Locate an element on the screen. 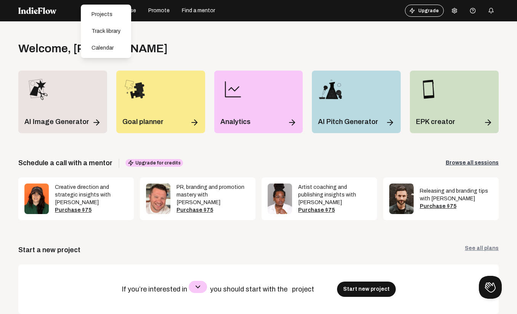 Image resolution: width=517 pixels, height=314 pixels. span: Upgrade for credits is located at coordinates (154, 163).